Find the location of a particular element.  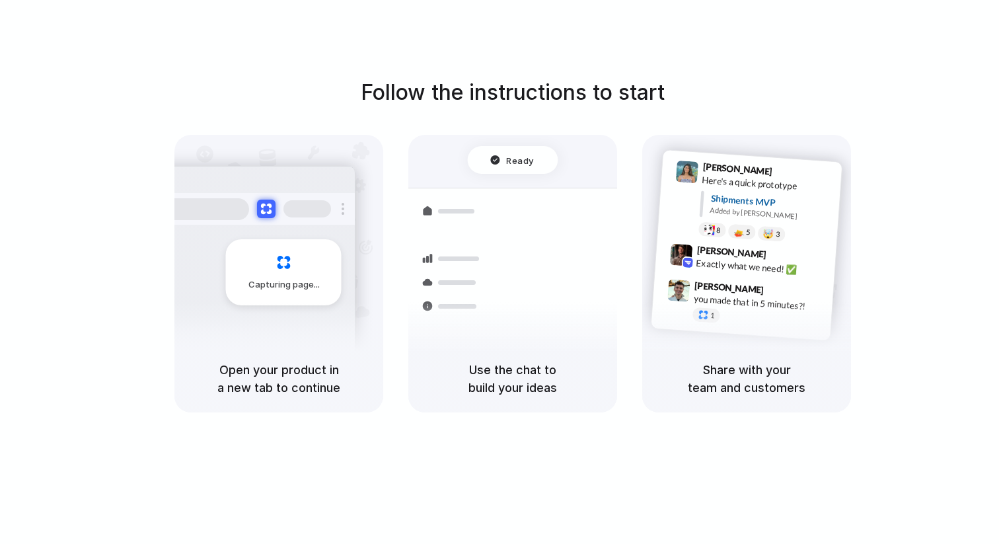

span: 3 is located at coordinates (778, 234).